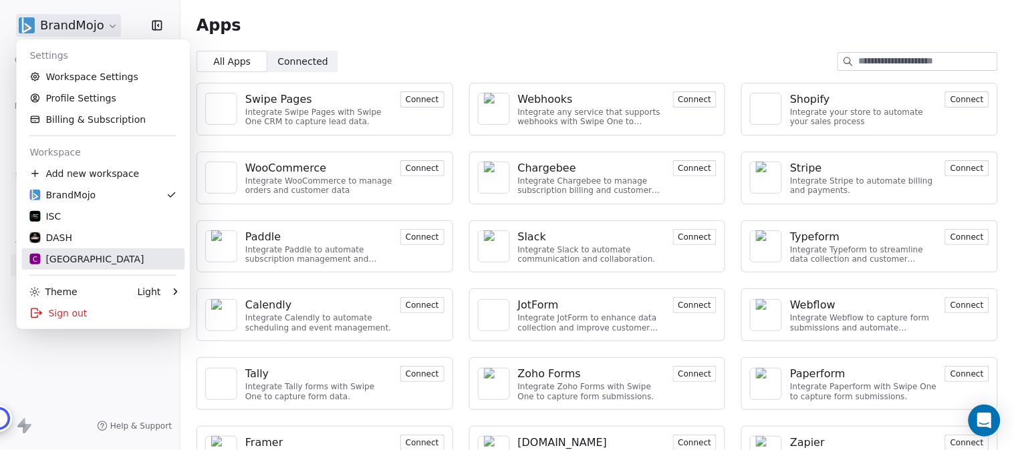 Image resolution: width=1014 pixels, height=450 pixels. Describe the element at coordinates (45, 217) in the screenshot. I see `div: ISC` at that location.